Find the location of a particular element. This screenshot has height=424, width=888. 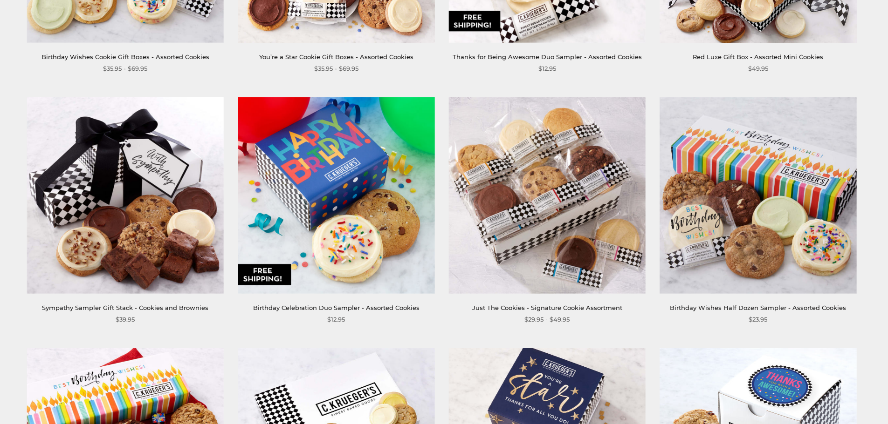

a: Thanks for Being Awesome Duo Sampler - Assorted Cookies is located at coordinates (547, 57).